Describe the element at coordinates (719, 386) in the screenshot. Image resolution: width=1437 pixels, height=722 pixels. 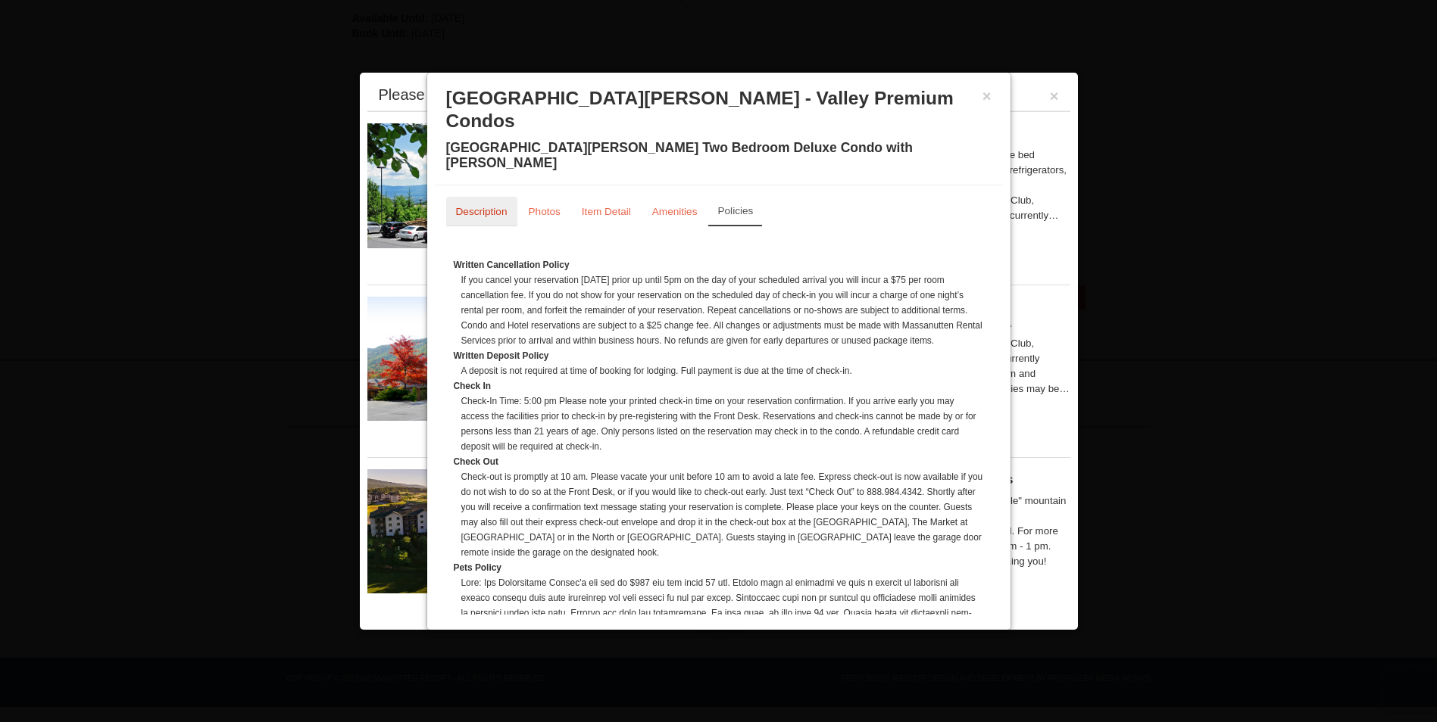
I see `dt: Check In` at that location.